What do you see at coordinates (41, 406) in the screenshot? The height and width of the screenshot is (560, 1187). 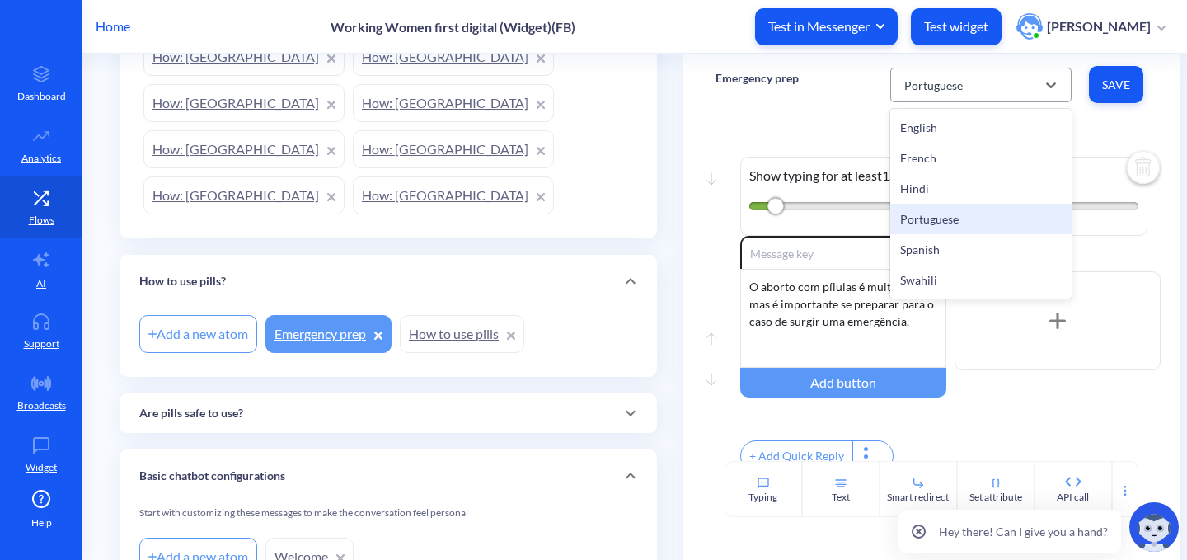 I see `p: Broadcasts` at bounding box center [41, 406].